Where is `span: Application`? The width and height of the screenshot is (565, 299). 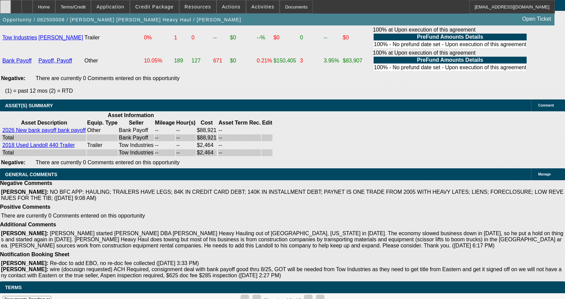
span: Application is located at coordinates (110, 7).